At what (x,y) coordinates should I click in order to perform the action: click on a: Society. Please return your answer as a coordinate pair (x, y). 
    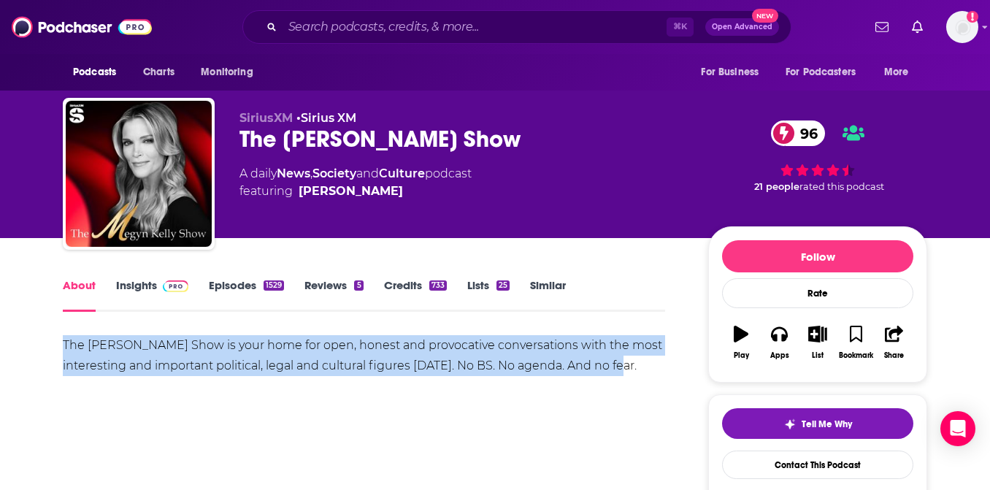
    Looking at the image, I should click on (334, 173).